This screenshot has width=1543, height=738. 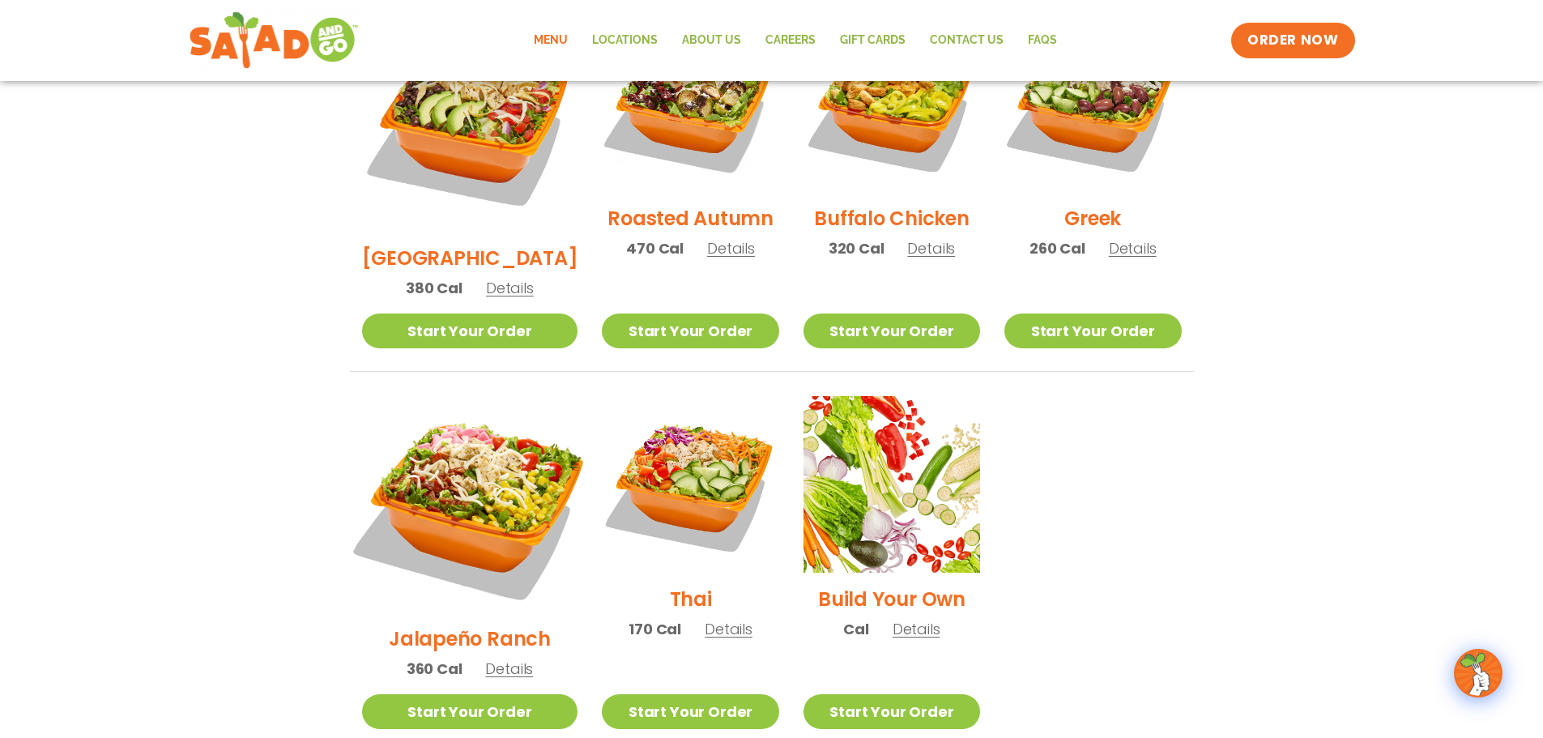 What do you see at coordinates (1057, 248) in the screenshot?
I see `span: 260 Cal` at bounding box center [1057, 248].